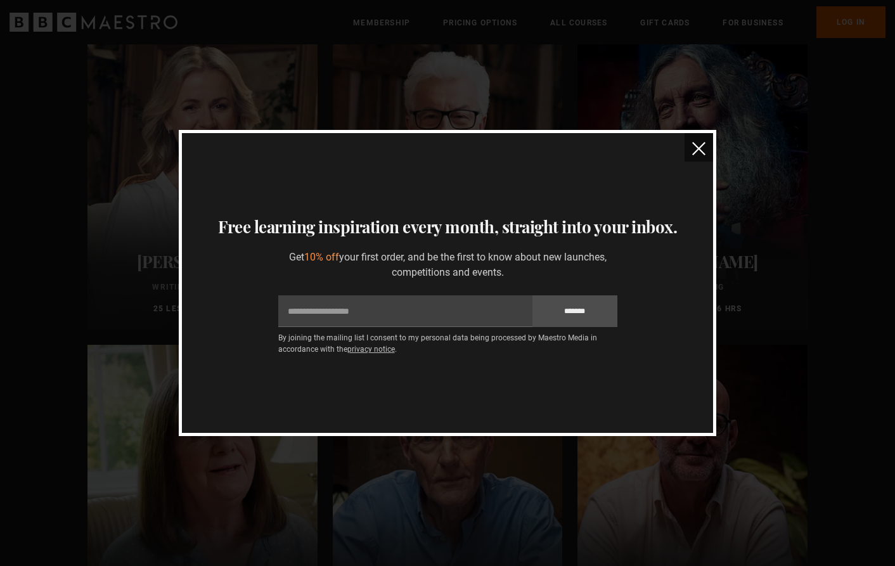 The height and width of the screenshot is (566, 895). I want to click on a: privacy notice, so click(371, 349).